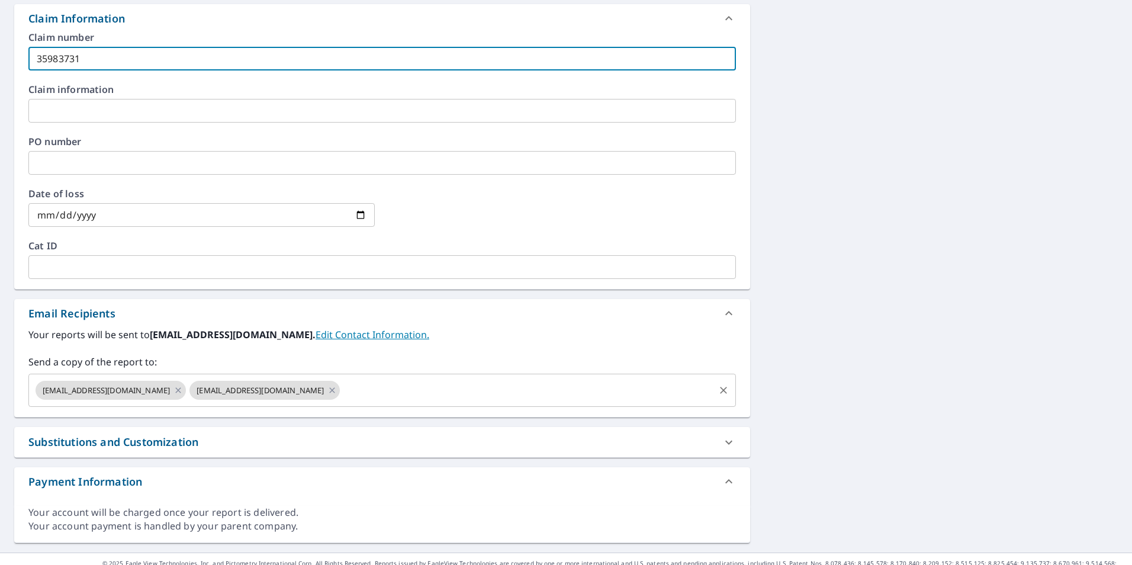 This screenshot has width=1132, height=565. I want to click on div: Your account payment is handled by your parent company., so click(382, 526).